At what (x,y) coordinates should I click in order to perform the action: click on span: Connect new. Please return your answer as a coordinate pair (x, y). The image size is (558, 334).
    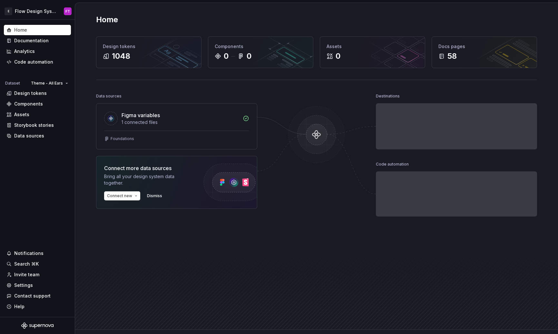
    Looking at the image, I should click on (120, 196).